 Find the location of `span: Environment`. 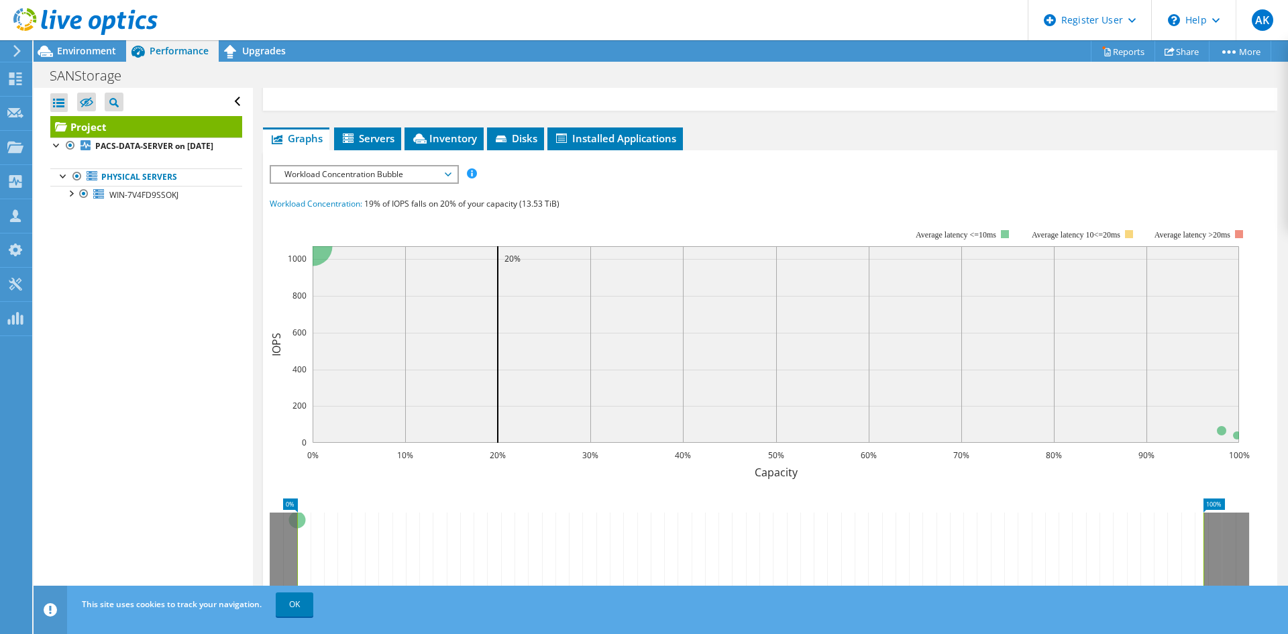

span: Environment is located at coordinates (87, 50).